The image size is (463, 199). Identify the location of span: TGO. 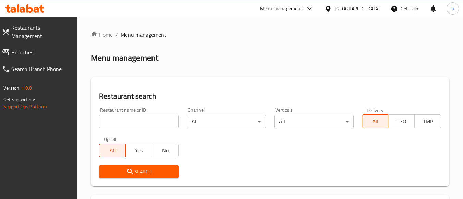
(402, 121).